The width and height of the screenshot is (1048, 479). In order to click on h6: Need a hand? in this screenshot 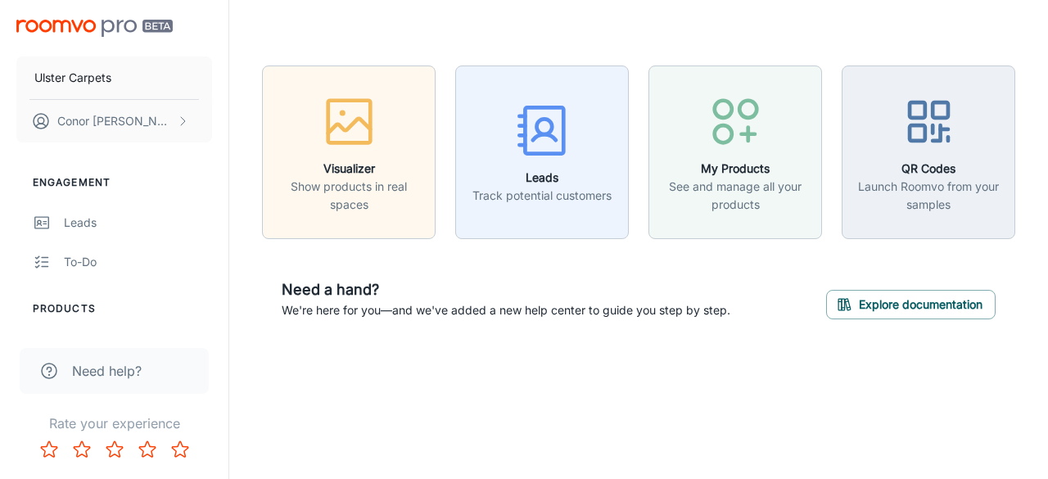, I will do `click(506, 290)`.